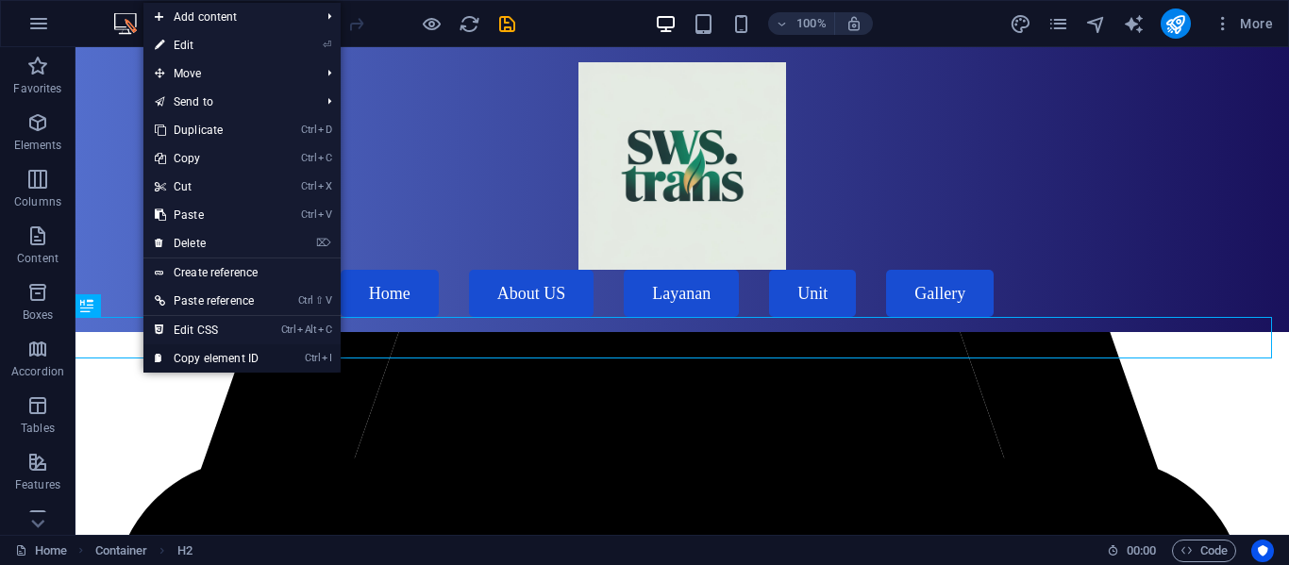  What do you see at coordinates (812, 24) in the screenshot?
I see `h6: 100%` at bounding box center [812, 24].